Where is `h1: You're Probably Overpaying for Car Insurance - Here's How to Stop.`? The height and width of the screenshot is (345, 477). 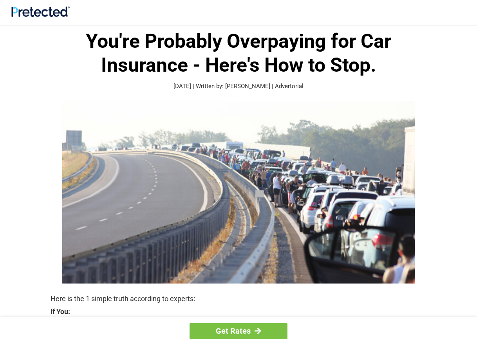 h1: You're Probably Overpaying for Car Insurance - Here's How to Stop. is located at coordinates (239, 53).